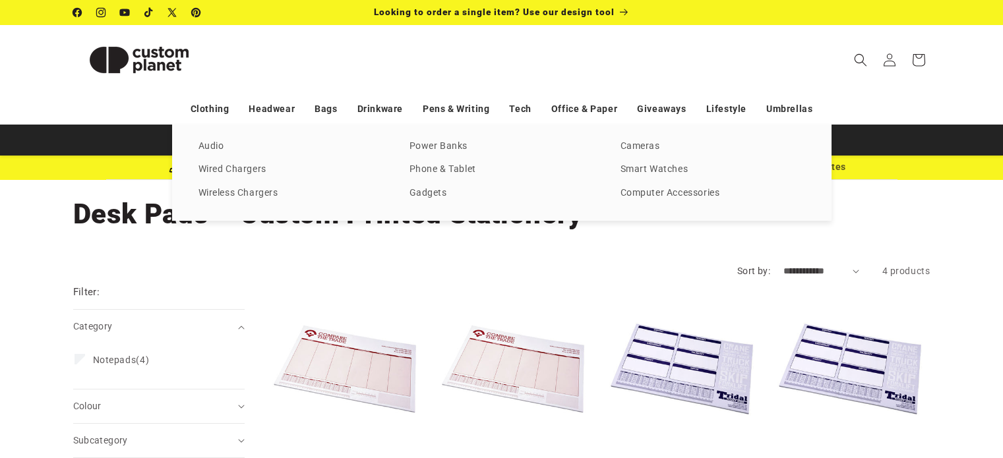 The width and height of the screenshot is (1003, 458). Describe the element at coordinates (291, 146) in the screenshot. I see `a: Audio` at that location.